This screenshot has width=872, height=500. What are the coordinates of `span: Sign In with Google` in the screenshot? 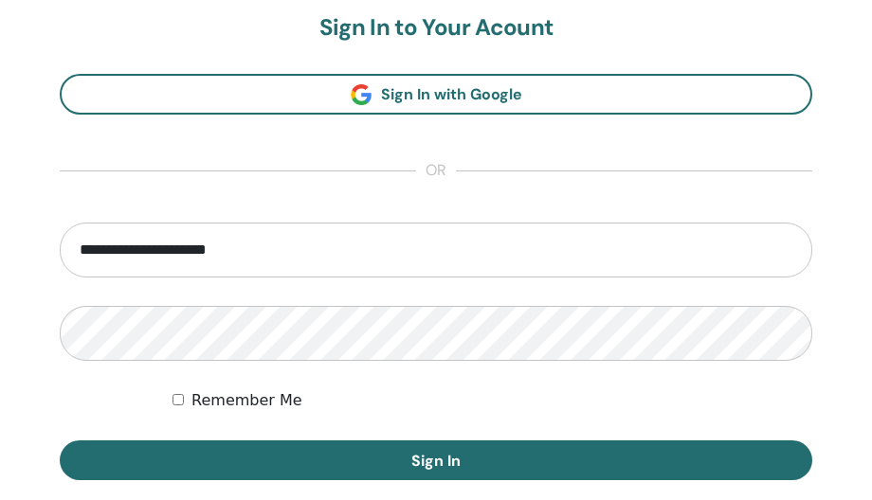 It's located at (451, 94).